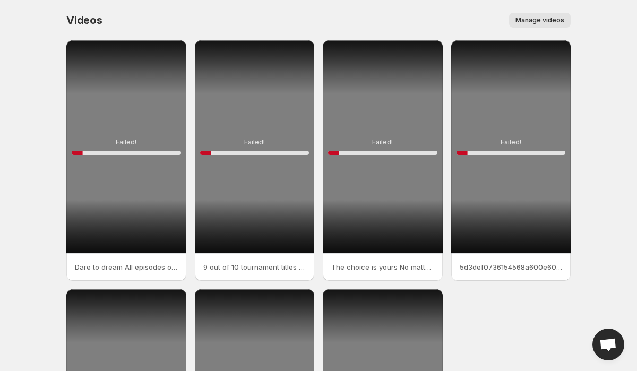 The width and height of the screenshot is (637, 371). Describe the element at coordinates (126, 267) in the screenshot. I see `p: Dare to dream All episodes of Breaking4 are now streaming` at that location.